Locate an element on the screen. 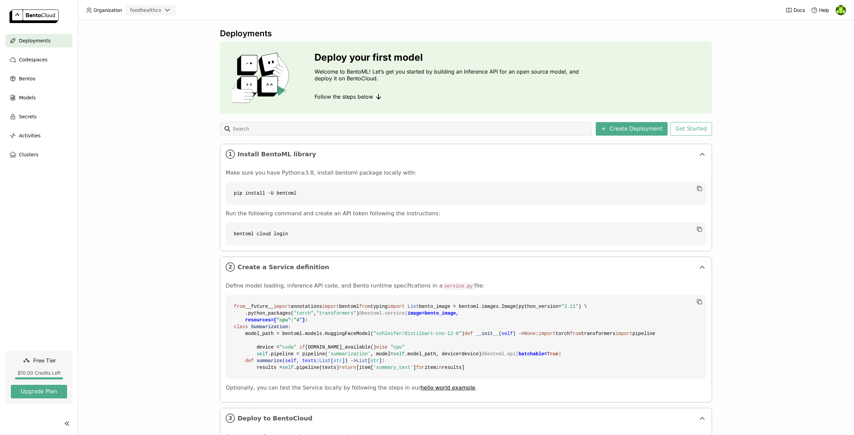 Image resolution: width=854 pixels, height=435 pixels. div: 1Install BentoML library is located at coordinates (466, 154).